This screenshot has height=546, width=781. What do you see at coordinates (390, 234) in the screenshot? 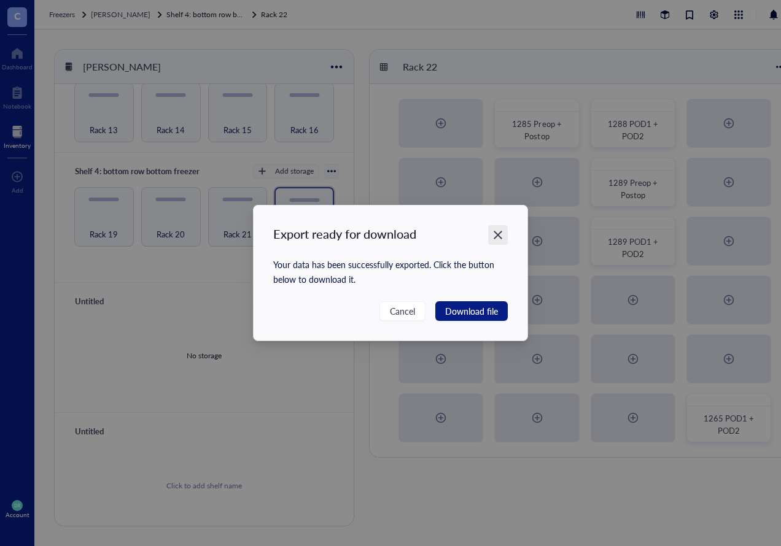
I see `div: Export ready for download` at bounding box center [390, 234].